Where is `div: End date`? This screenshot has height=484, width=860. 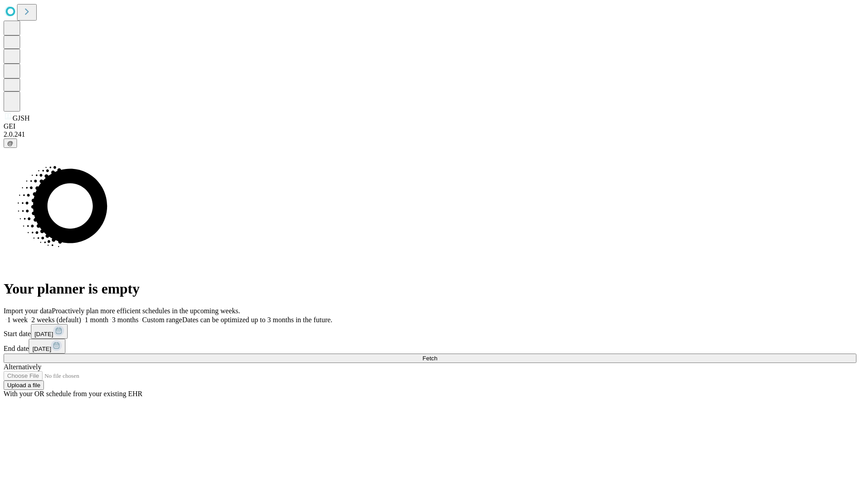 div: End date is located at coordinates (430, 346).